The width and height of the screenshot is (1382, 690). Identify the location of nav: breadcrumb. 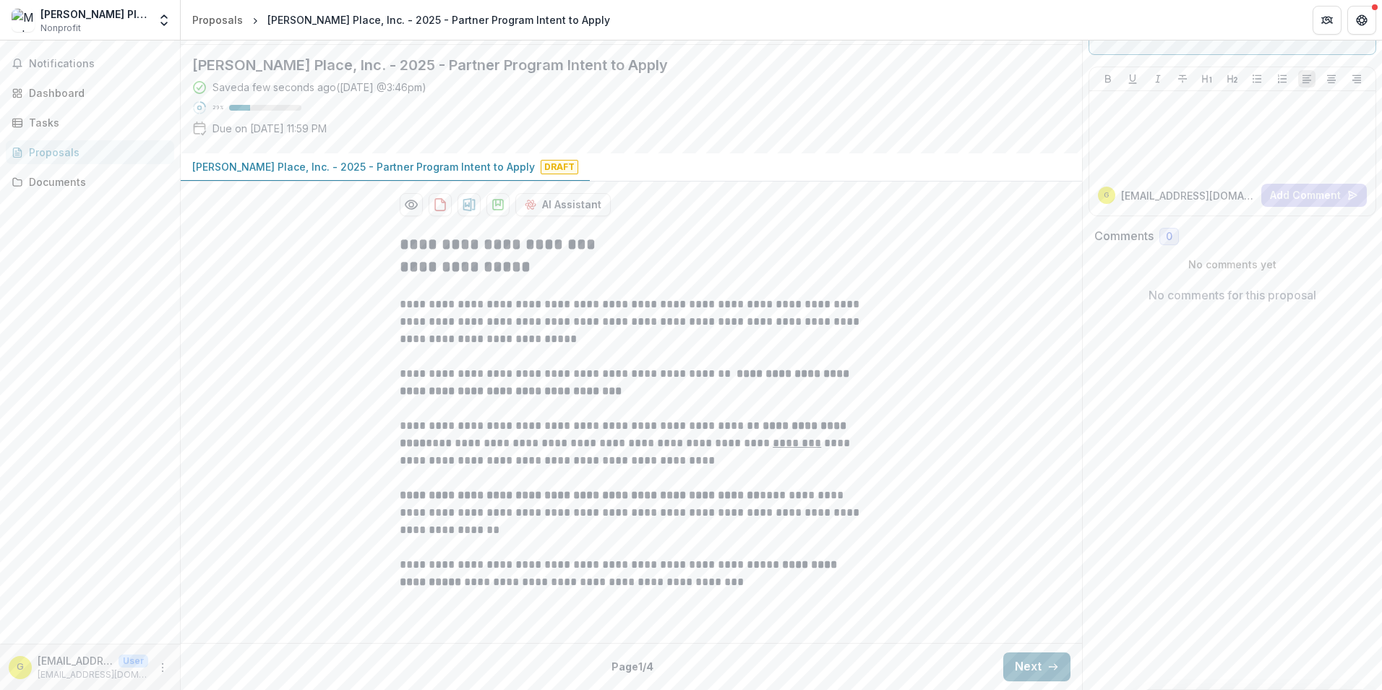
(401, 20).